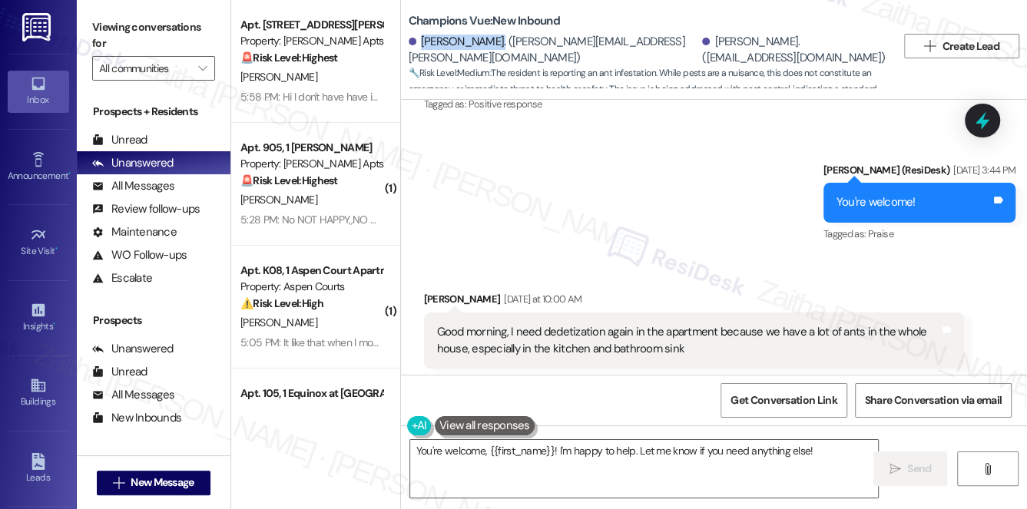  I want to click on a: Insights •, so click(38, 318).